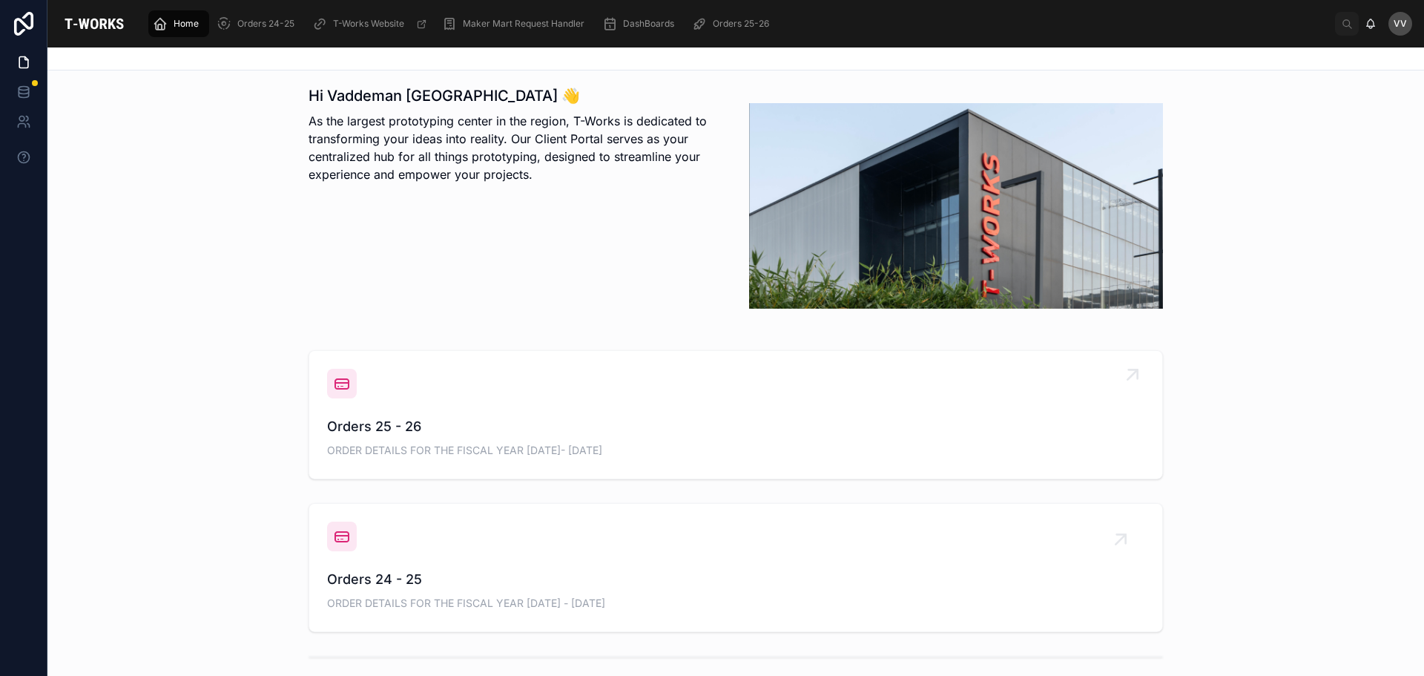  I want to click on div: scrollable content, so click(738, 24).